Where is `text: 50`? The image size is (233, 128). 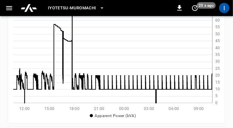 text: 50 is located at coordinates (217, 34).